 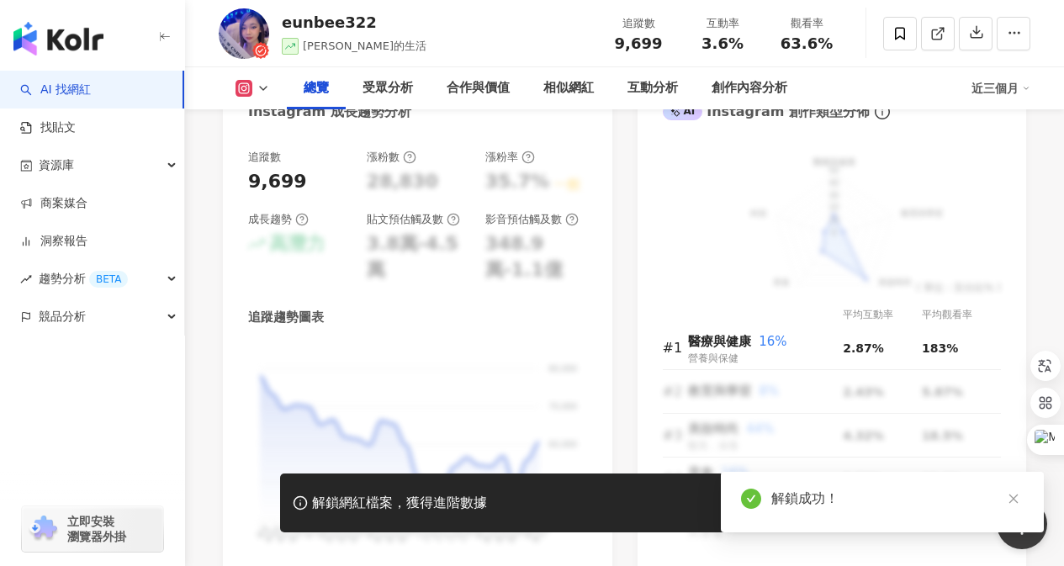 What do you see at coordinates (1013, 499) in the screenshot?
I see `span: close` at bounding box center [1013, 499].